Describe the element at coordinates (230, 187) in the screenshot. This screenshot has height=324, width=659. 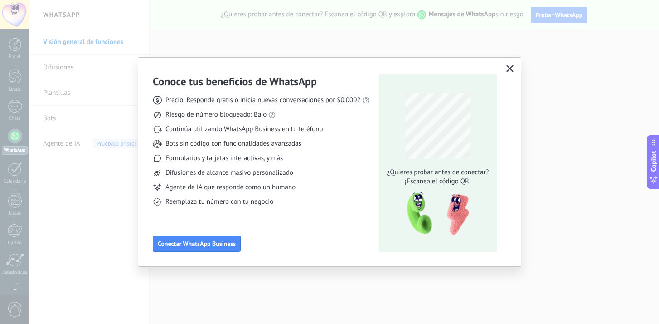
I see `span: Agente de IA que responde como un humano` at that location.